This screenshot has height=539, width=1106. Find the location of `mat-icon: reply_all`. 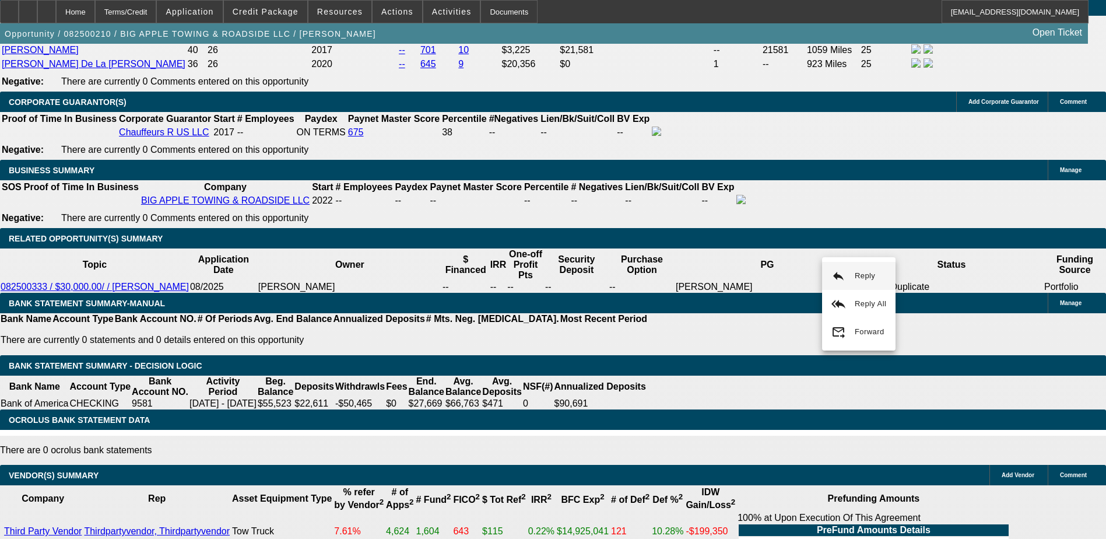

mat-icon: reply_all is located at coordinates (838, 304).